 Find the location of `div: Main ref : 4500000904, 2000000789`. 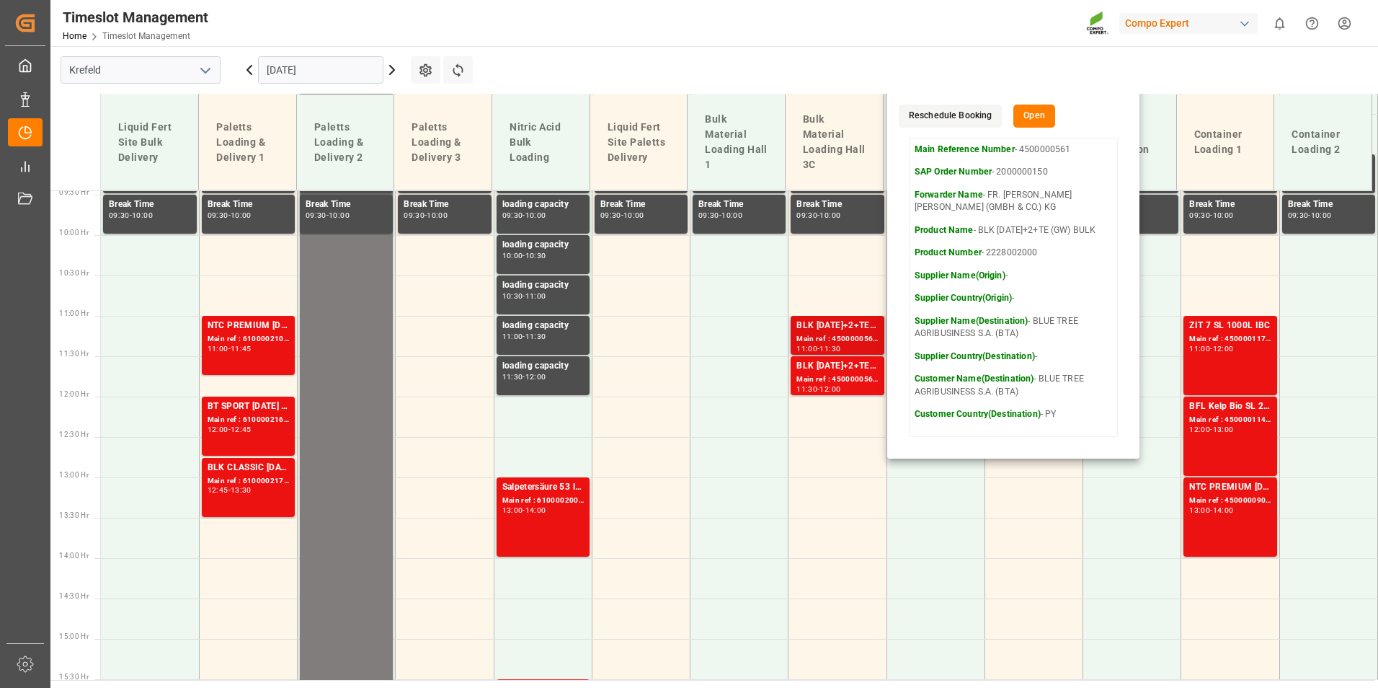

div: Main ref : 4500000904, 2000000789 is located at coordinates (1230, 500).